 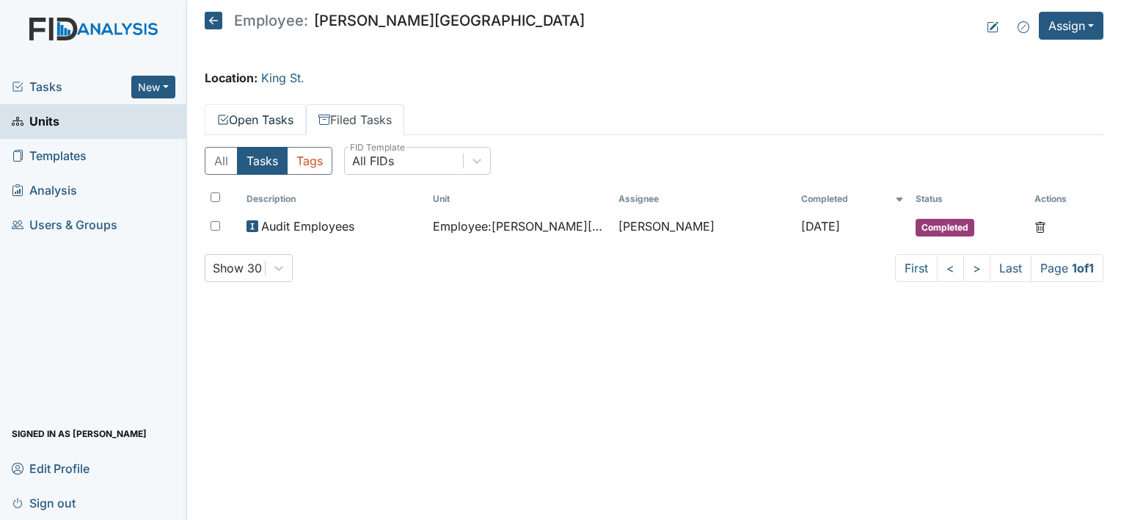 I want to click on span: Completed, so click(x=945, y=228).